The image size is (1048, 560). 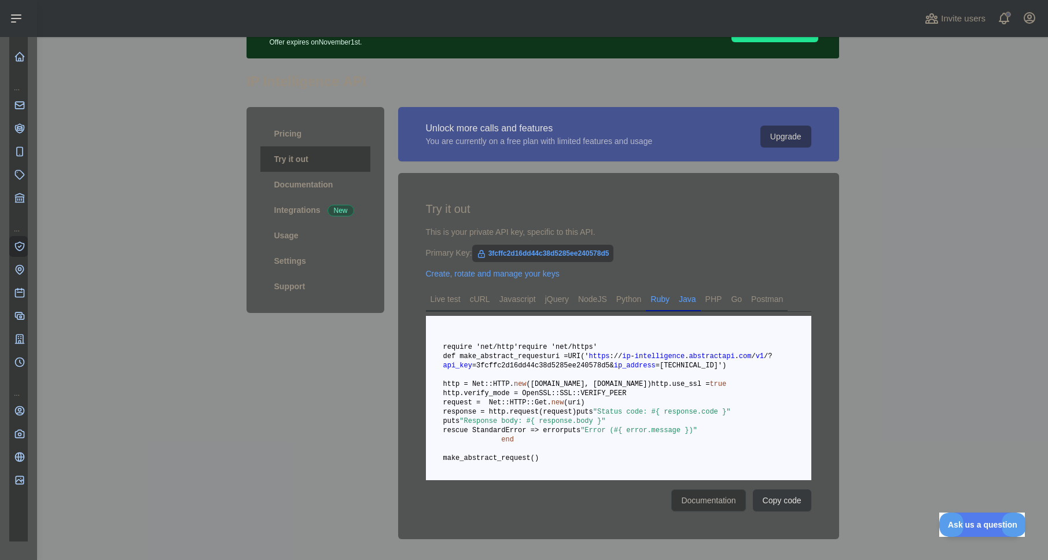 I want to click on span: rescue StandardError => error, so click(x=504, y=431).